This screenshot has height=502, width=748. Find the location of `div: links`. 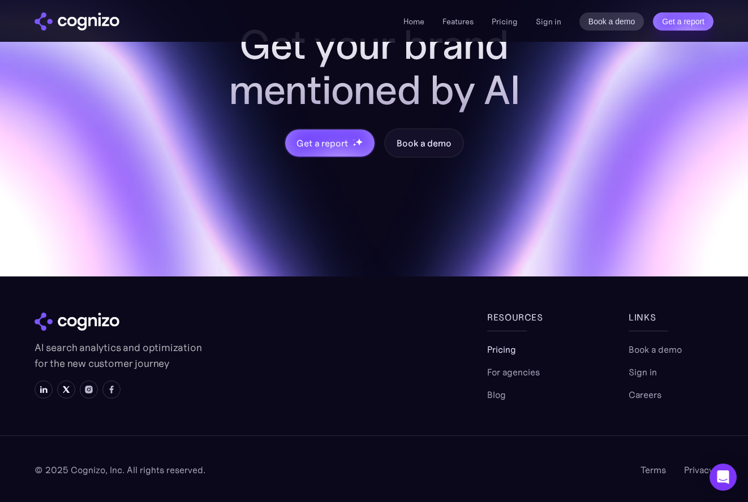

div: links is located at coordinates (671, 317).